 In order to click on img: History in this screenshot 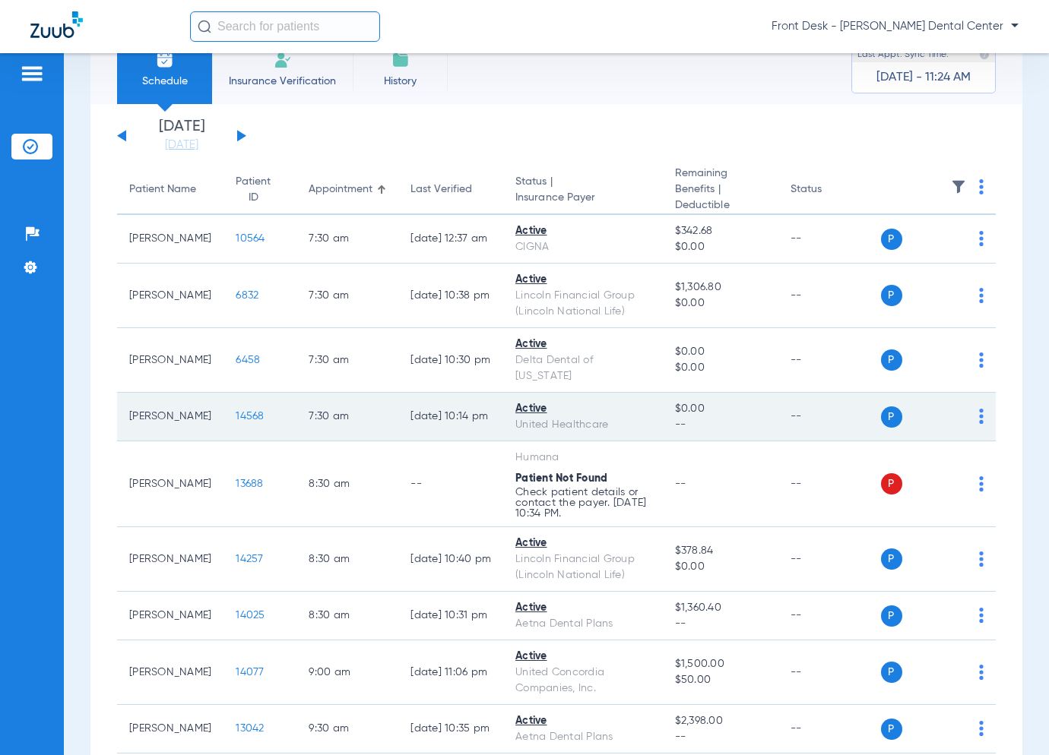, I will do `click(400, 60)`.